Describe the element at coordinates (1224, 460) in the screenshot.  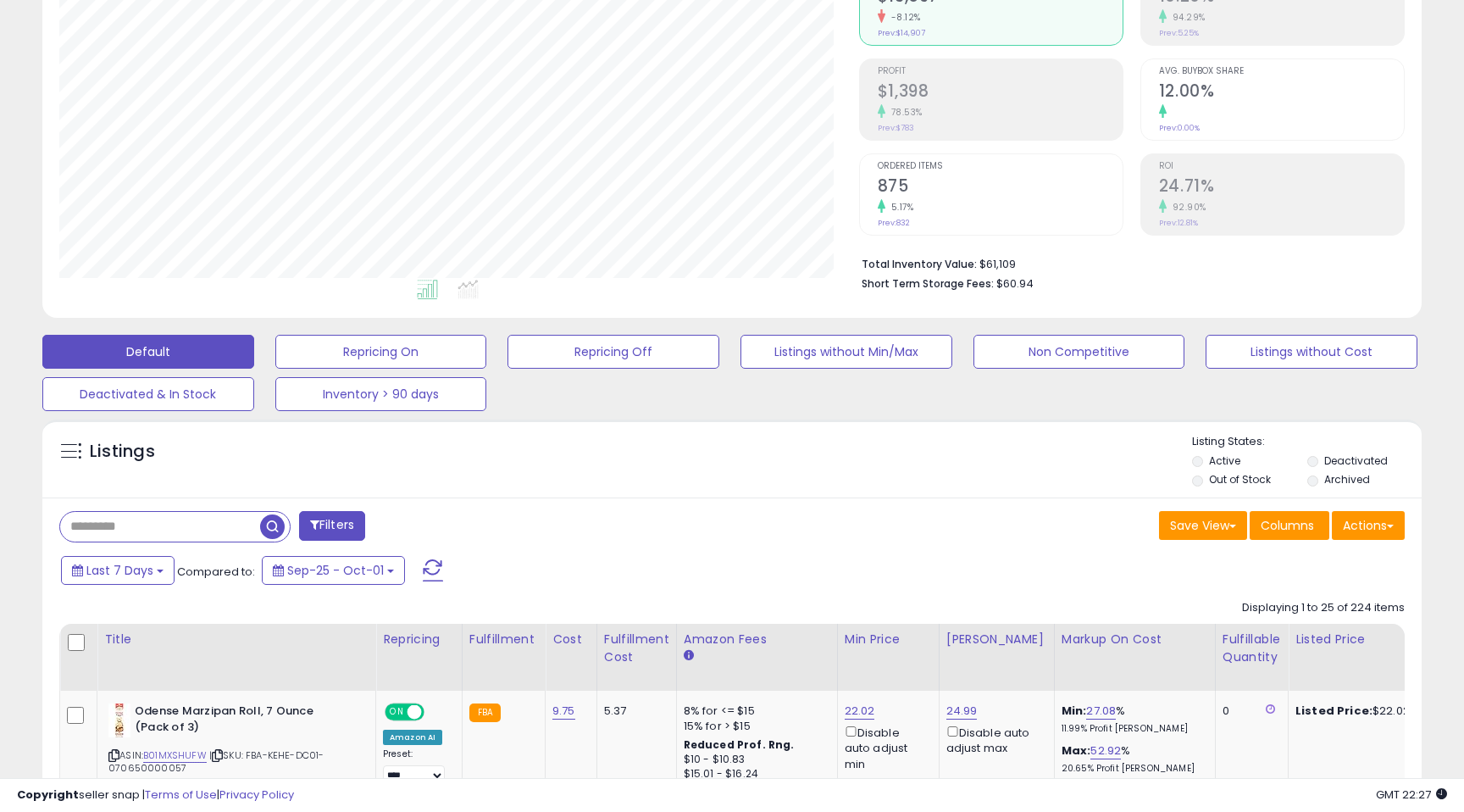
I see `label: Active` at that location.